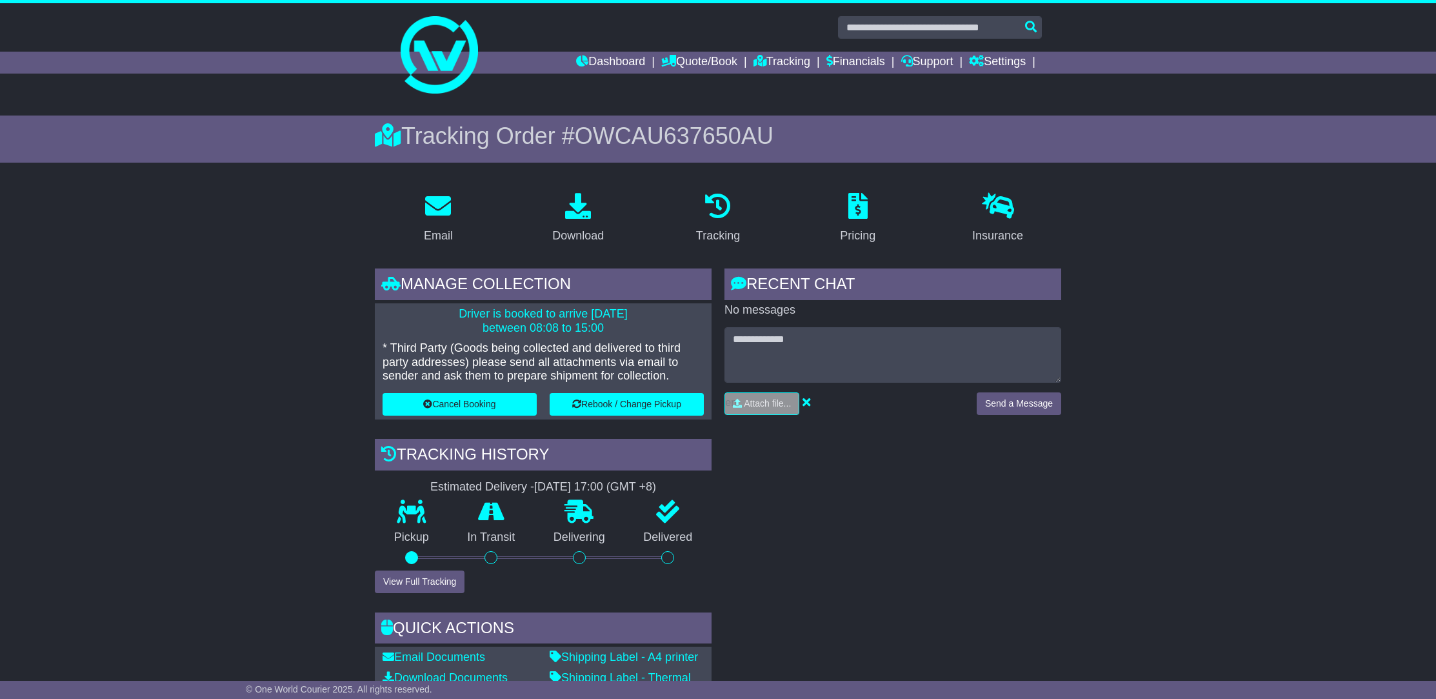  I want to click on a: Quote/Book, so click(699, 63).